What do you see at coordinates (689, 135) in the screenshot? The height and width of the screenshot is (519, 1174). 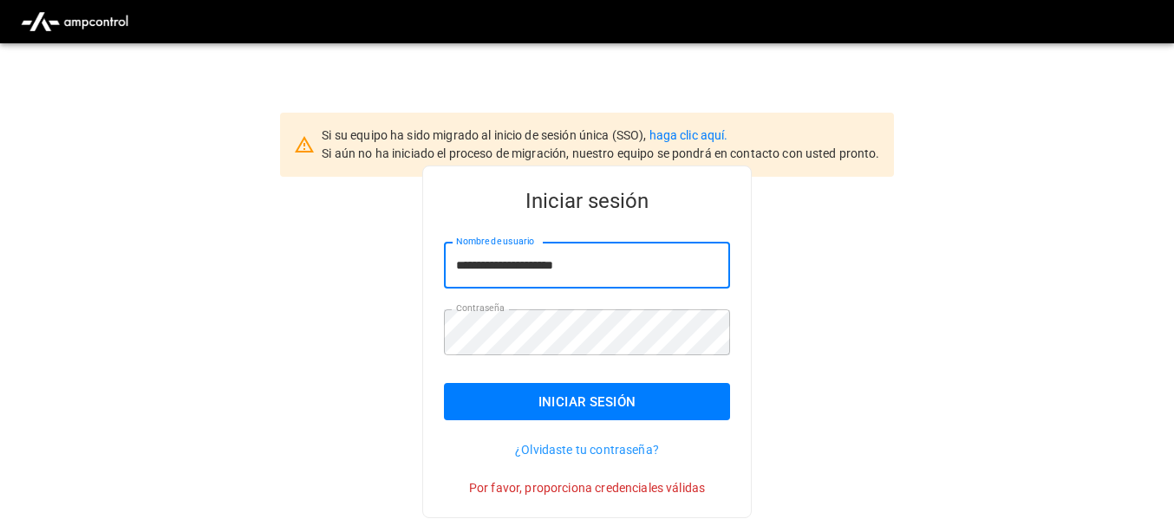 I see `font: haga clic aquí.` at bounding box center [689, 135].